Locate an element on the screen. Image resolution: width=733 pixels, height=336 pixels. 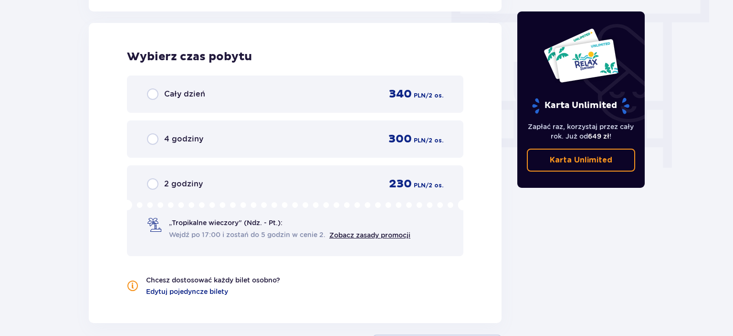
a: Zobacz zasady promocji is located at coordinates (370, 235).